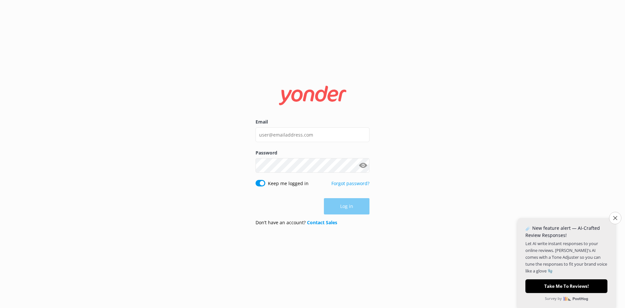 This screenshot has width=625, height=308. I want to click on label: Keep me logged in, so click(288, 183).